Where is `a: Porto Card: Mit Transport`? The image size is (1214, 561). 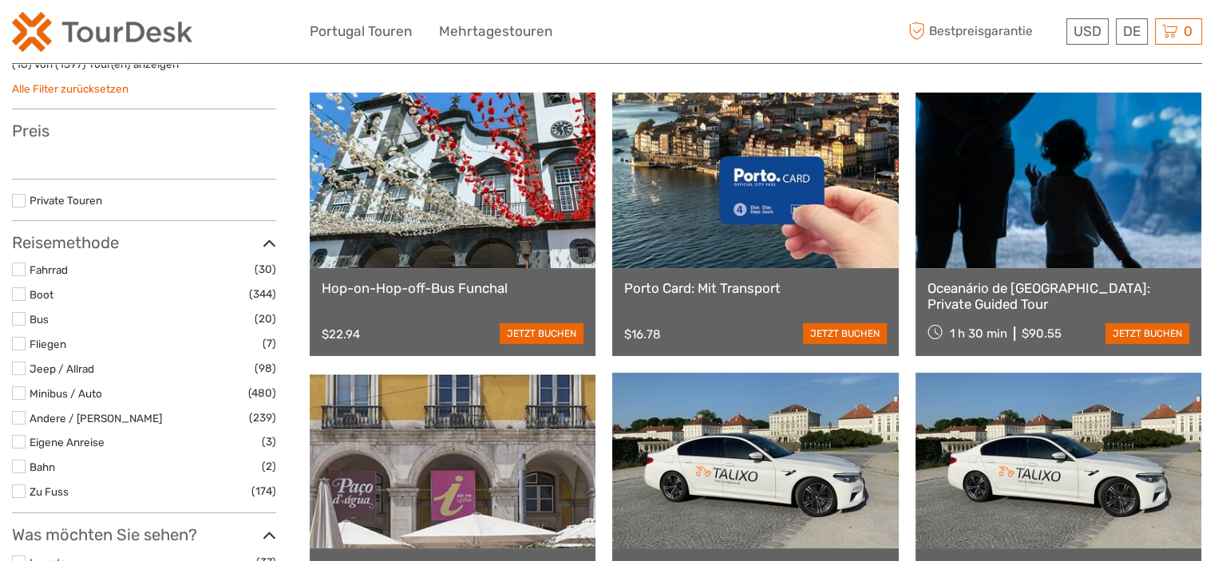
a: Porto Card: Mit Transport is located at coordinates (755, 288).